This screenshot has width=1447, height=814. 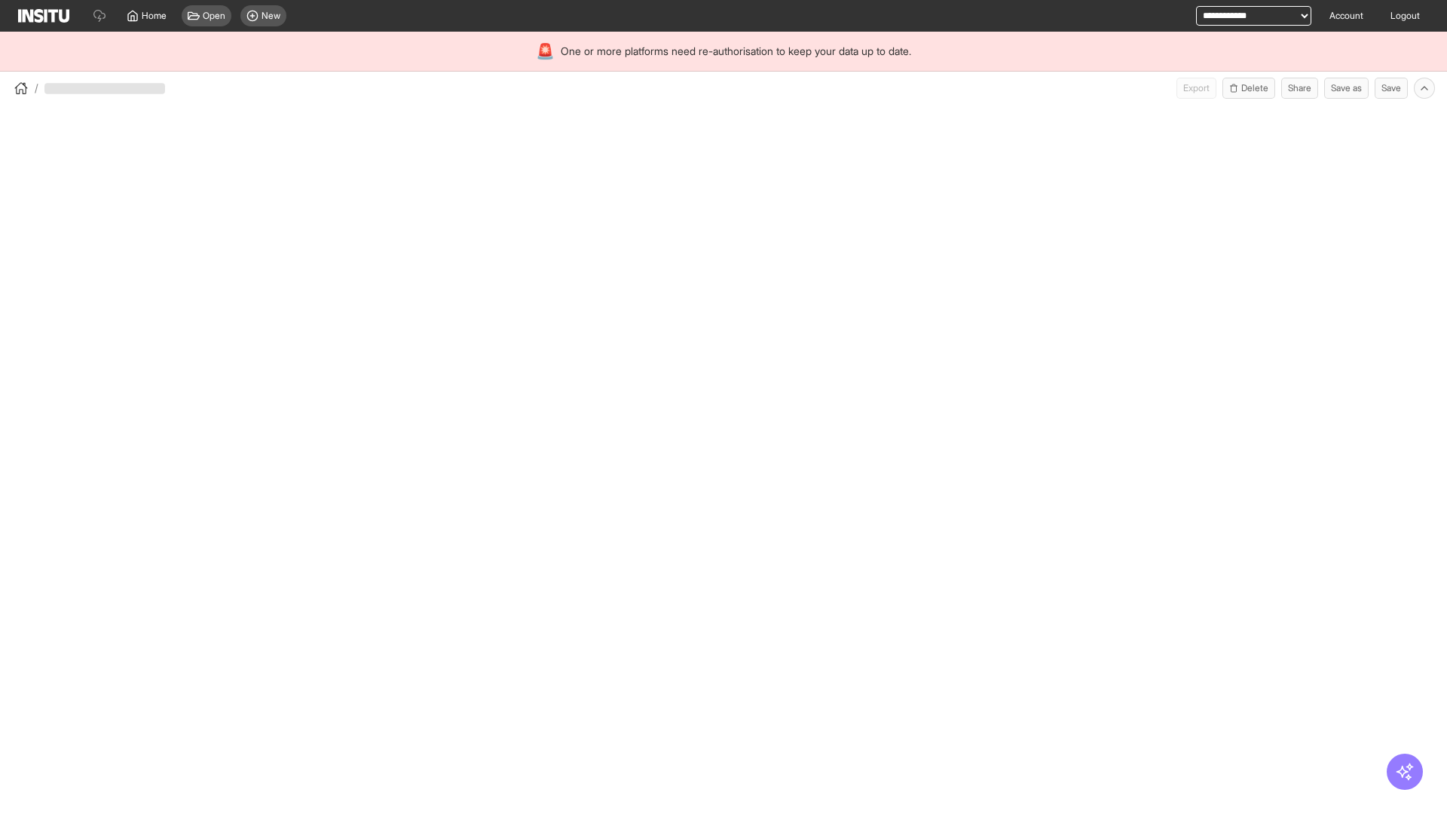 I want to click on span: One or more platforms need re-authorisation to keep your data up to date., so click(x=736, y=51).